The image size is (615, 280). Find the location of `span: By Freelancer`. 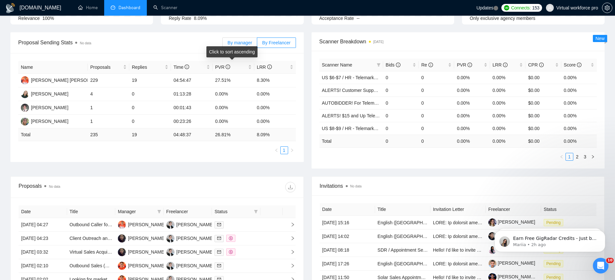

span: By Freelancer is located at coordinates (276, 43).